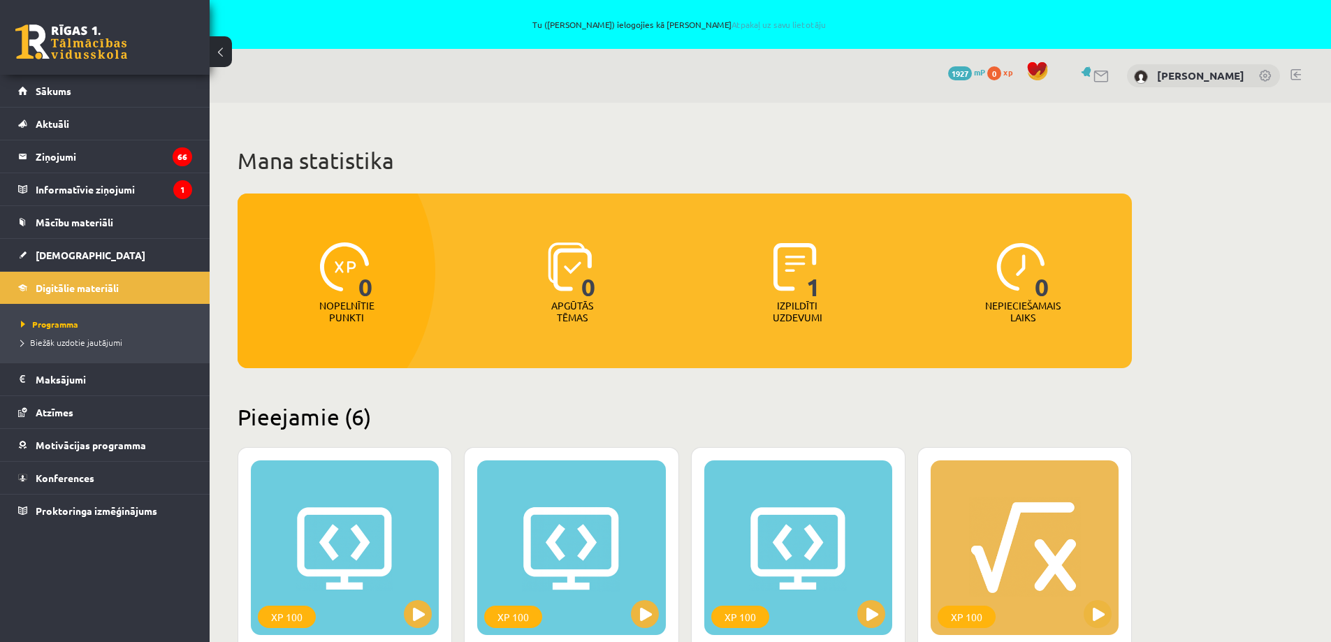 The width and height of the screenshot is (1331, 642). What do you see at coordinates (572, 312) in the screenshot?
I see `p: Apgūtās tēmas` at bounding box center [572, 312].